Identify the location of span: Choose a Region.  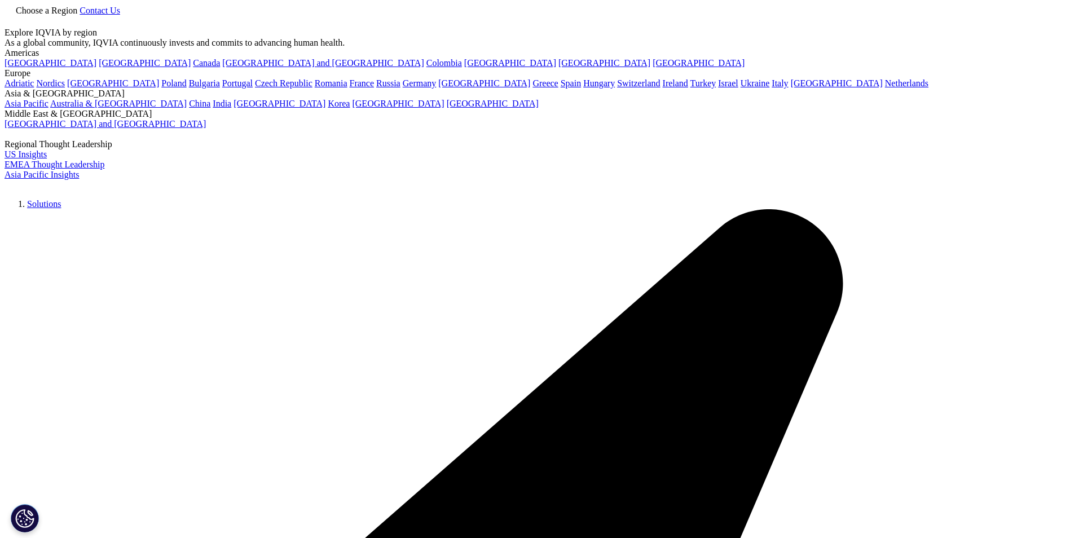
(46, 10).